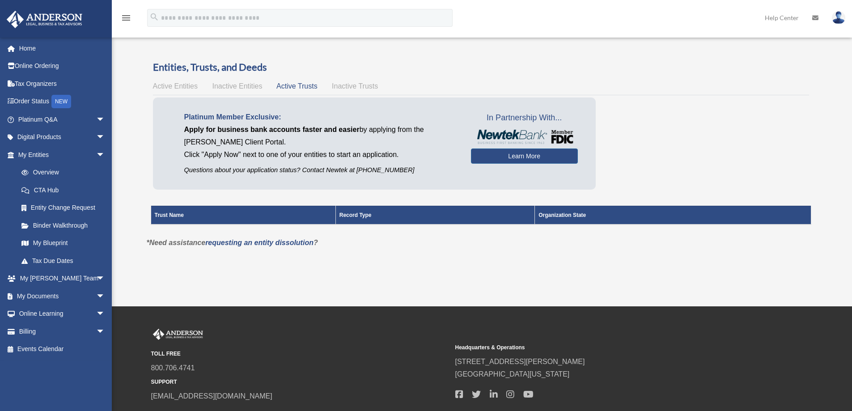 This screenshot has width=852, height=411. I want to click on a: requesting an entity dissolution, so click(259, 242).